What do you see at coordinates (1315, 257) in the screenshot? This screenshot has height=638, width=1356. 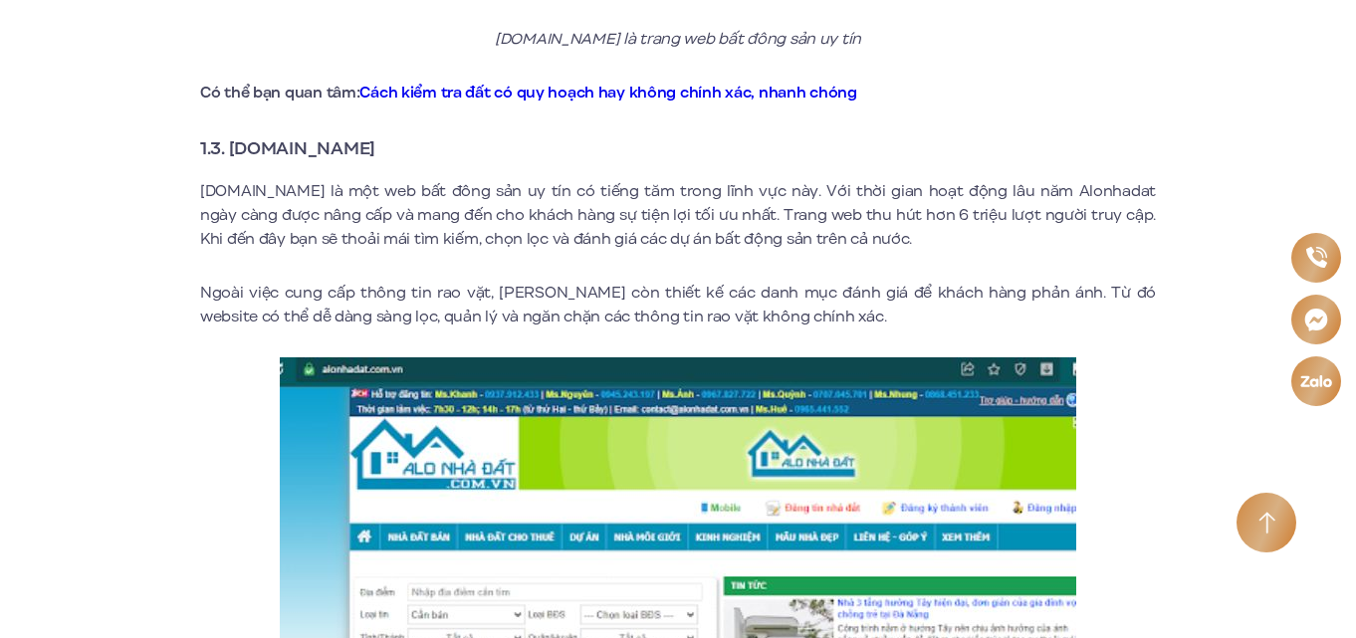 I see `img: Phone icon` at bounding box center [1315, 257].